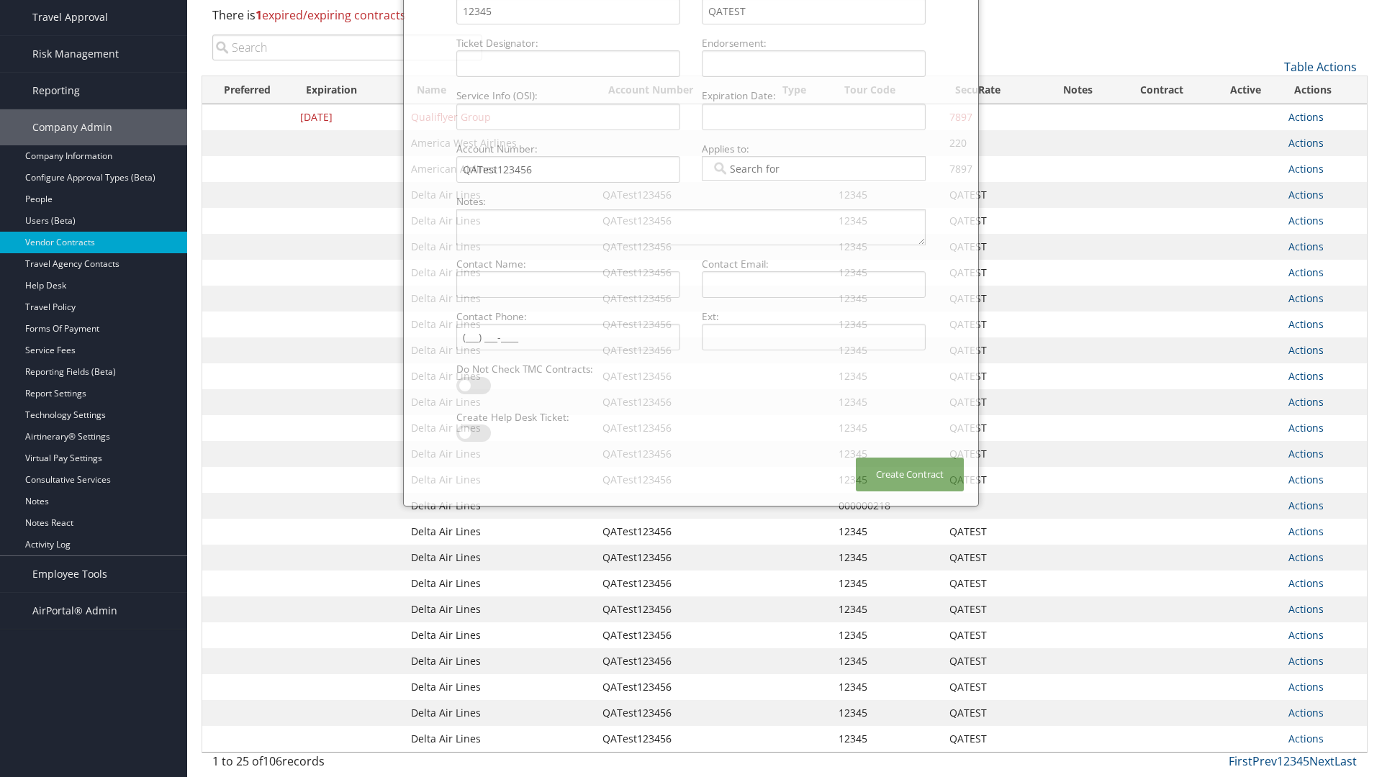  Describe the element at coordinates (347, 765) in the screenshot. I see `div: 1 to 25 of records` at that location.